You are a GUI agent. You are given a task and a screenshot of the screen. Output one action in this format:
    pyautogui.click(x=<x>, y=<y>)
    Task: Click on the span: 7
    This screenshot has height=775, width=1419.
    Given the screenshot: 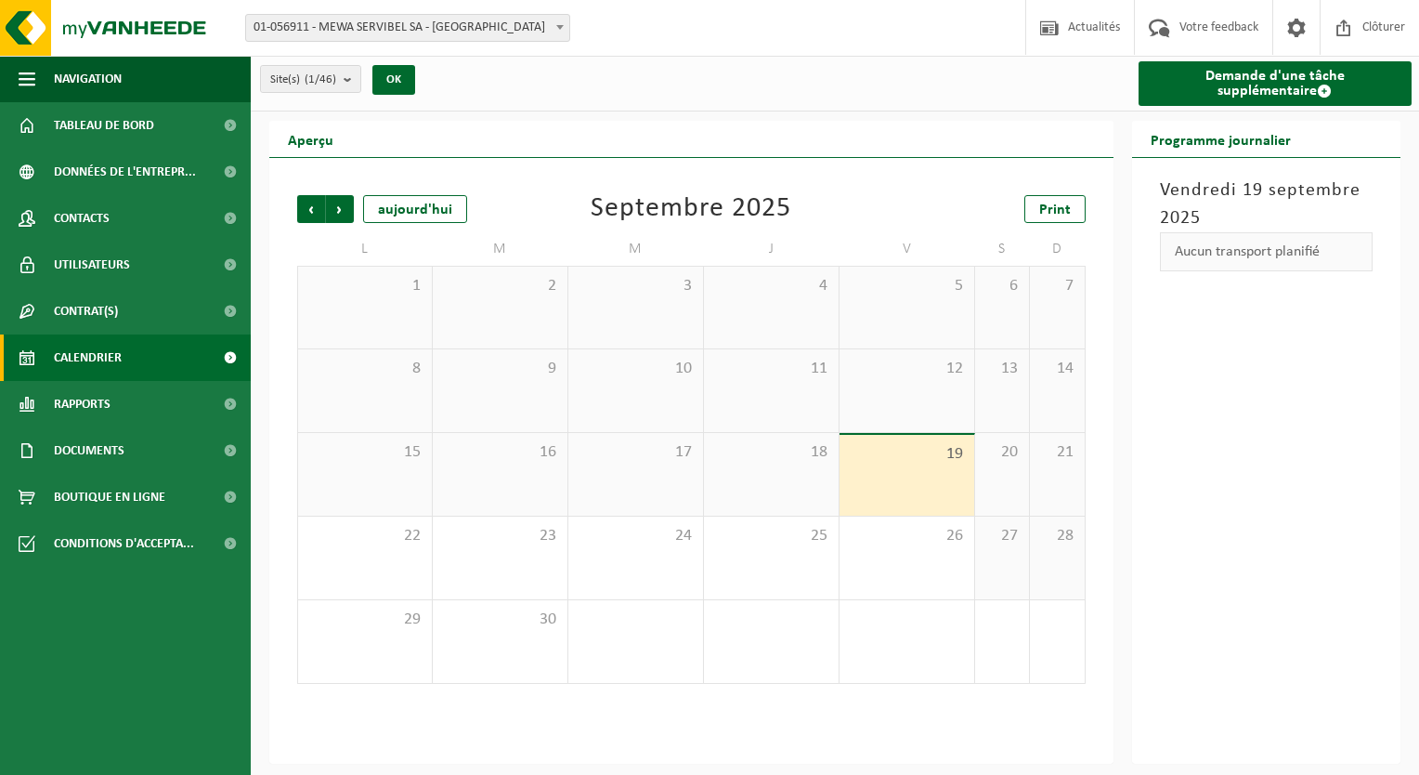 What is the action you would take?
    pyautogui.click(x=1057, y=286)
    